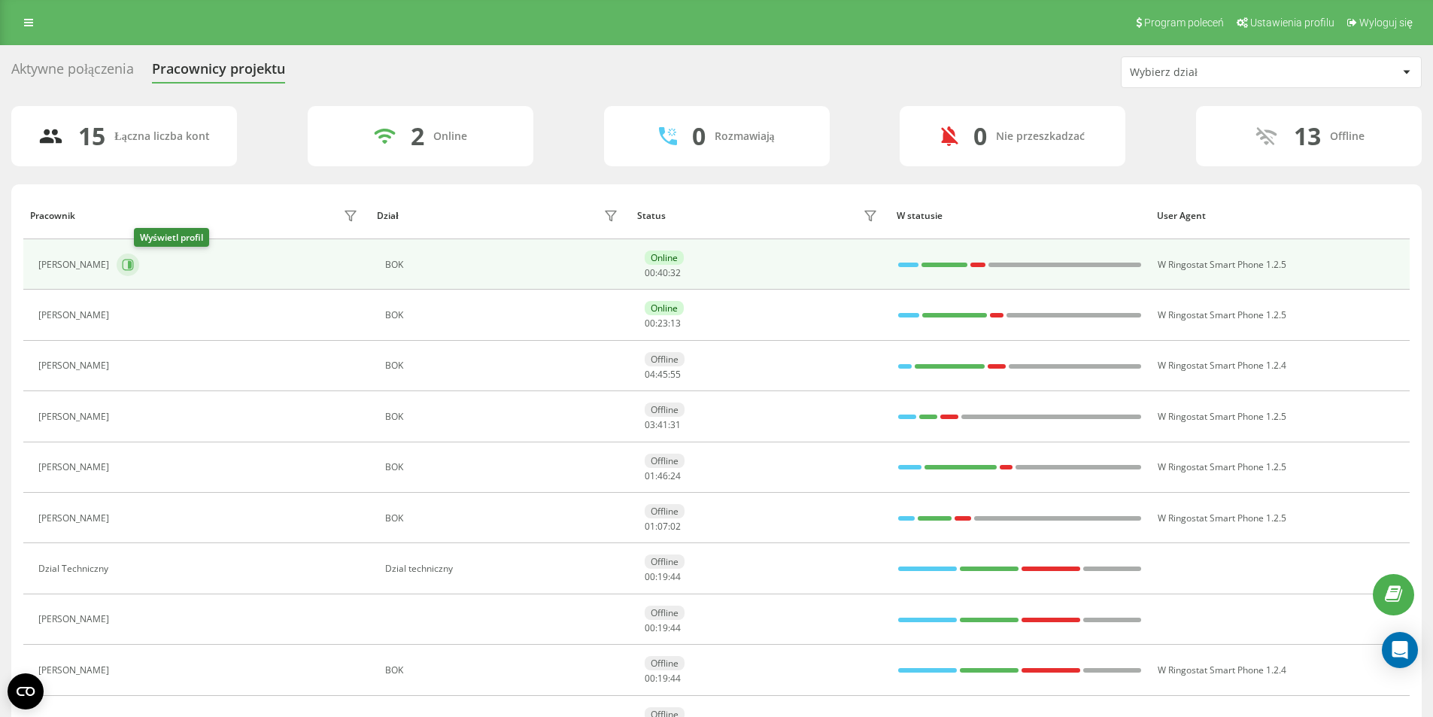  Describe the element at coordinates (503, 569) in the screenshot. I see `div: Dzial techniczny` at that location.